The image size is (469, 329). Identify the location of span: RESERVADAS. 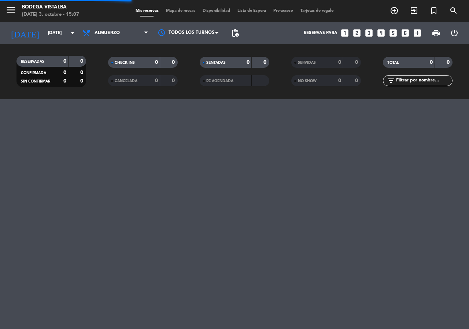
(33, 62).